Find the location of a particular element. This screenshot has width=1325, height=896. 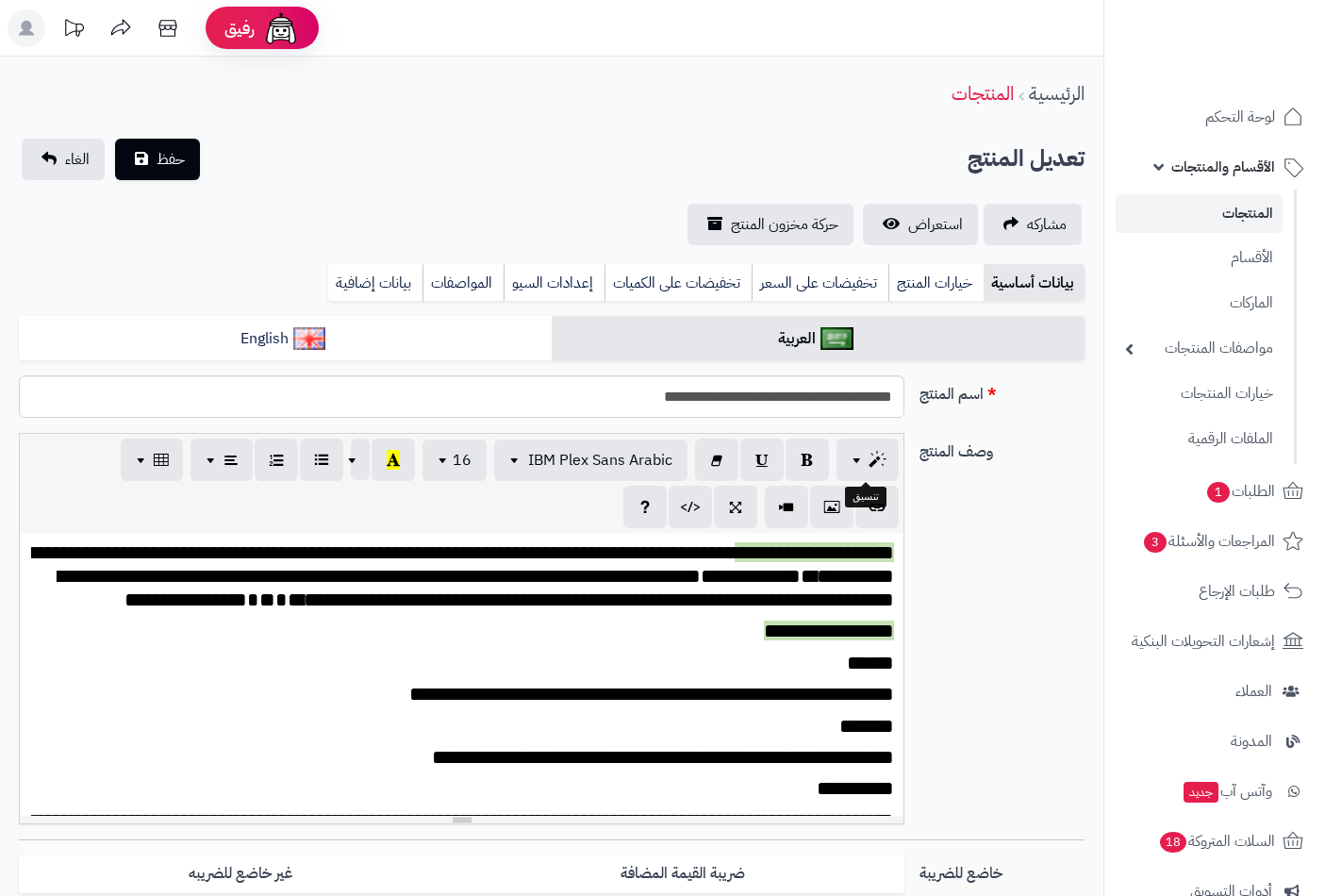

img: English is located at coordinates (310, 338).